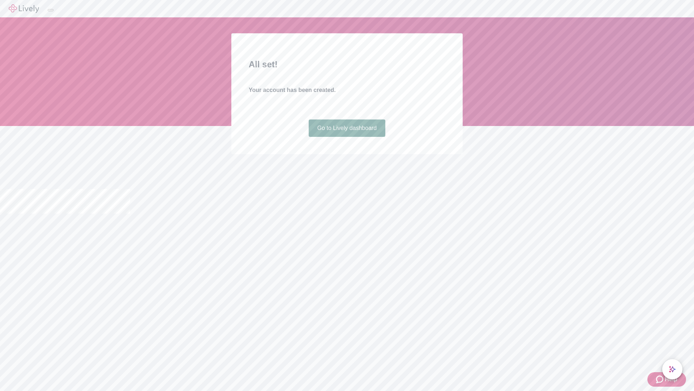  What do you see at coordinates (347, 64) in the screenshot?
I see `h2: All set!` at bounding box center [347, 64].